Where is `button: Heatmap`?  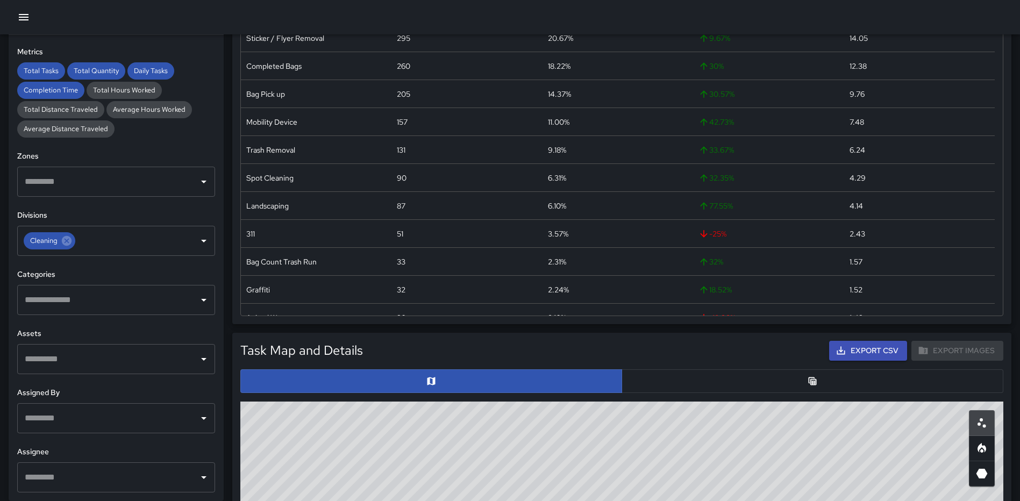 button: Heatmap is located at coordinates (982, 449).